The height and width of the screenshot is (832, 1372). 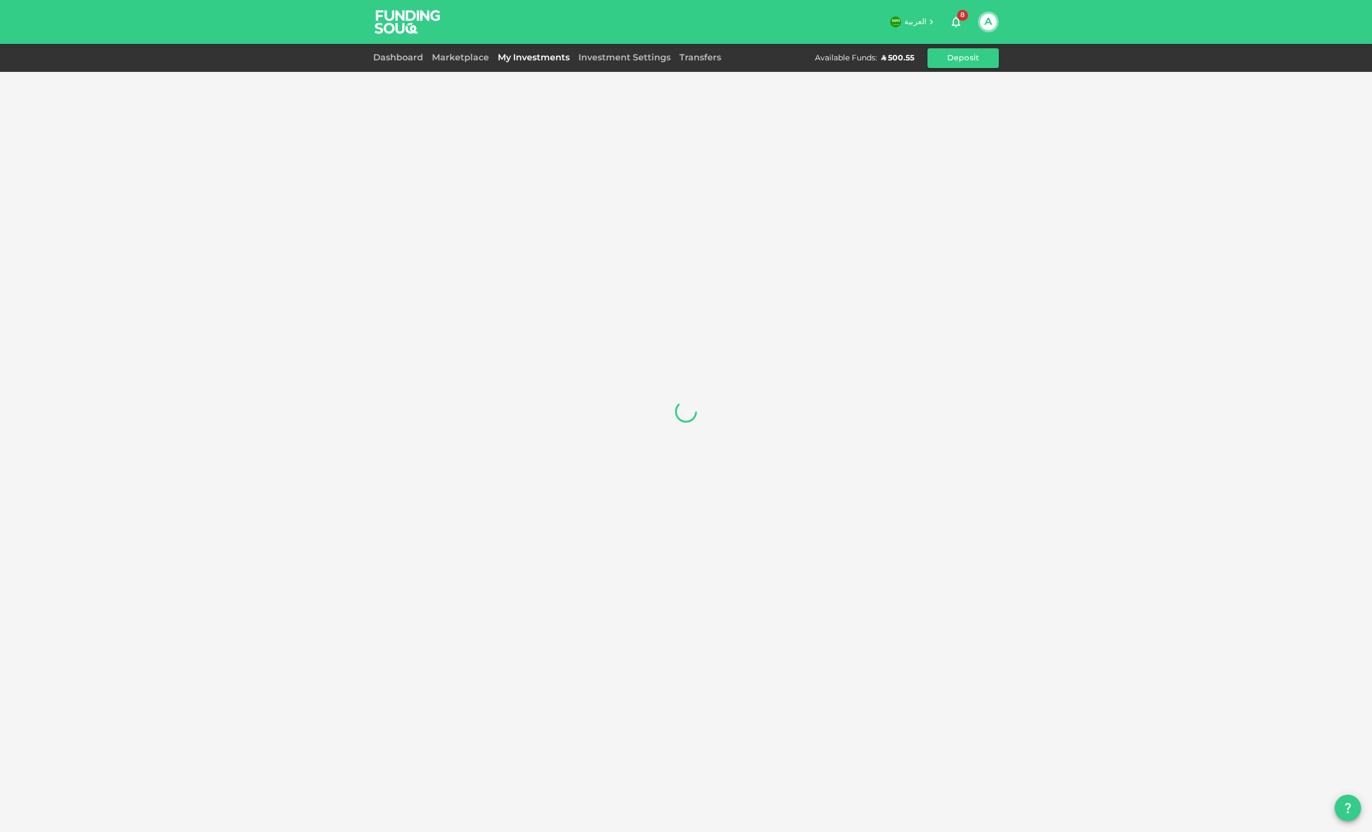 I want to click on a: Transfers, so click(x=700, y=58).